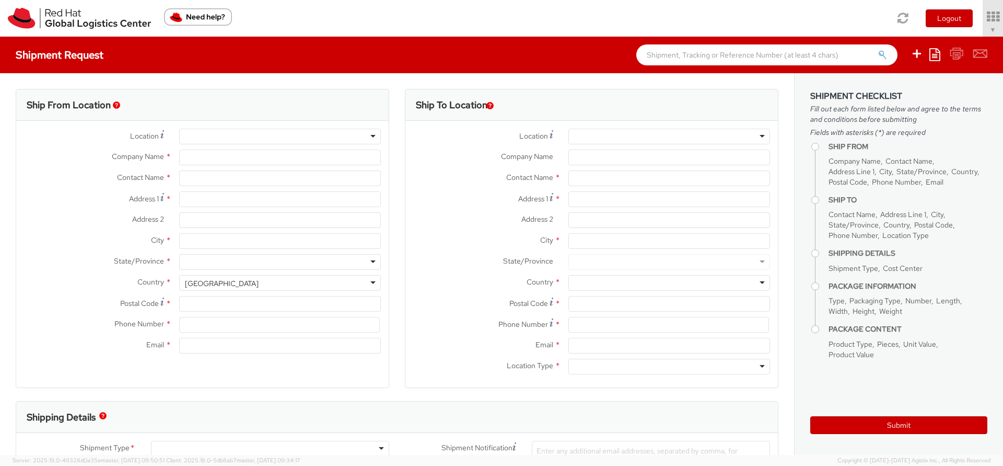 This screenshot has height=466, width=1003. I want to click on h3: Ship To Location, so click(452, 105).